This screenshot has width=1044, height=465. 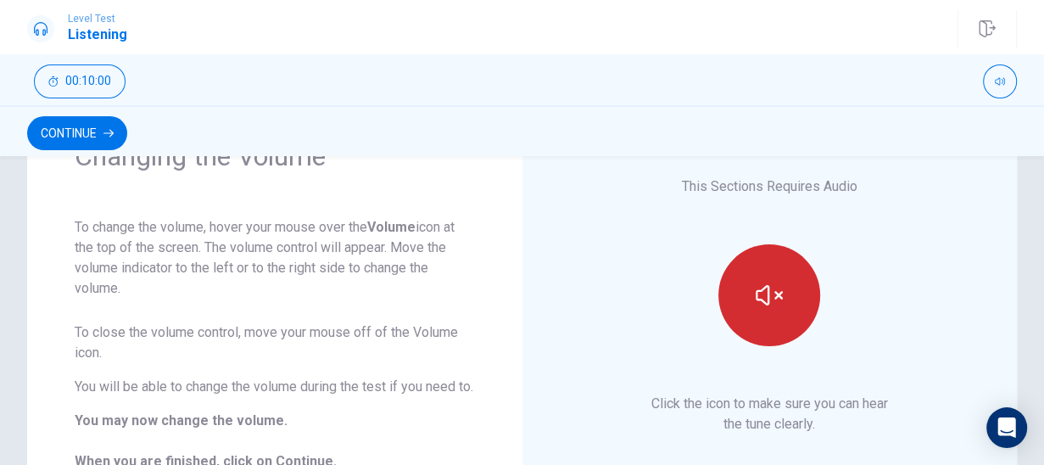 I want to click on strong: Volume, so click(x=391, y=226).